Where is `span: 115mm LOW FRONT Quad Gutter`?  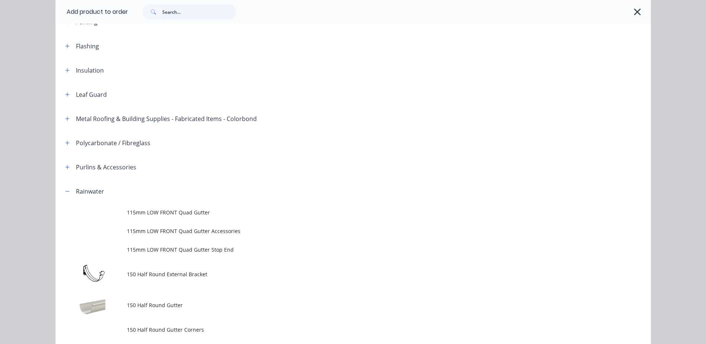
span: 115mm LOW FRONT Quad Gutter is located at coordinates (336, 212).